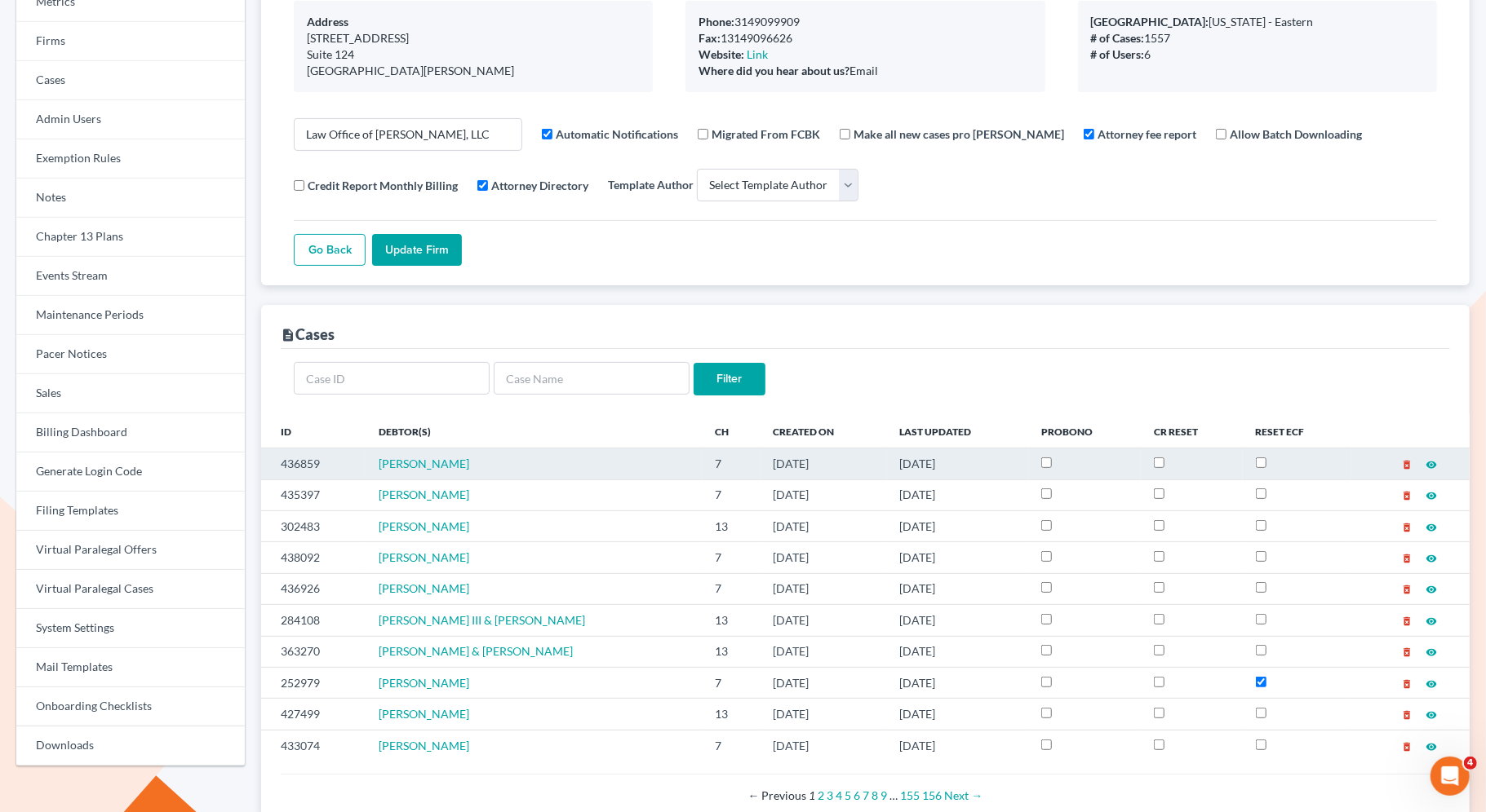 This screenshot has width=1486, height=812. Describe the element at coordinates (958, 431) in the screenshot. I see `th: Last Updated` at that location.